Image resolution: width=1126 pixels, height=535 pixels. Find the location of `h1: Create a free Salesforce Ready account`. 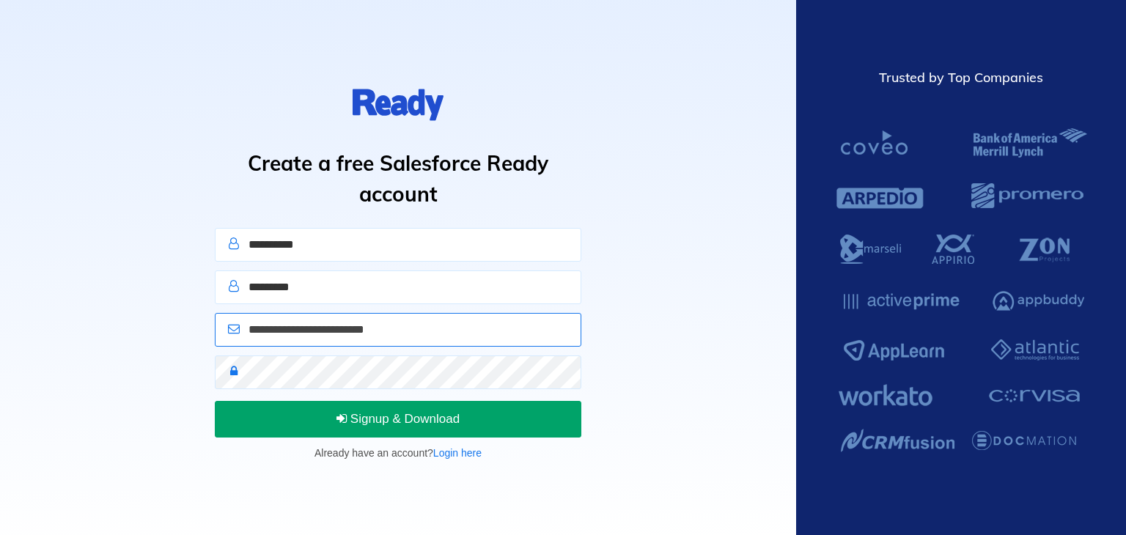

h1: Create a free Salesforce Ready account is located at coordinates (398, 179).